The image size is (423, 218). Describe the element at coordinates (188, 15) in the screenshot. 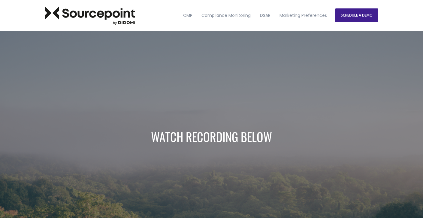

I see `a: CMP` at that location.